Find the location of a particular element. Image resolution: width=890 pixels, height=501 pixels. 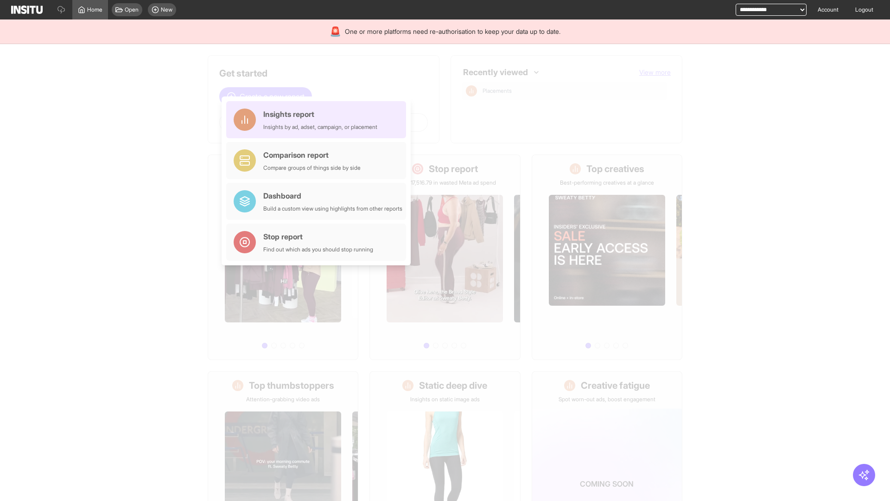

div: Insights by ad, adset, campaign, or placement is located at coordinates (320, 127).